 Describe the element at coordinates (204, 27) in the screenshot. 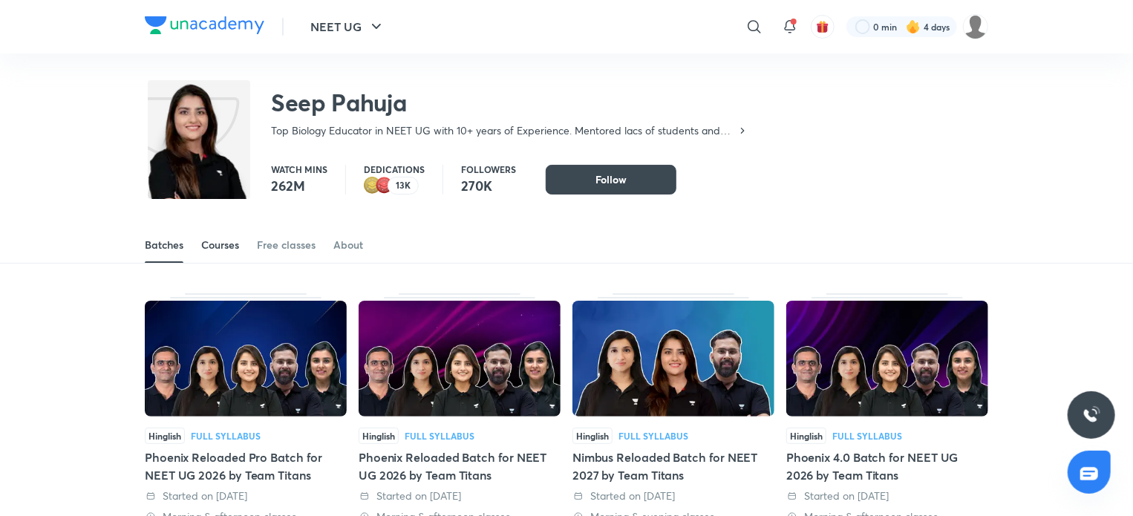

I see `a: Company Logo` at that location.